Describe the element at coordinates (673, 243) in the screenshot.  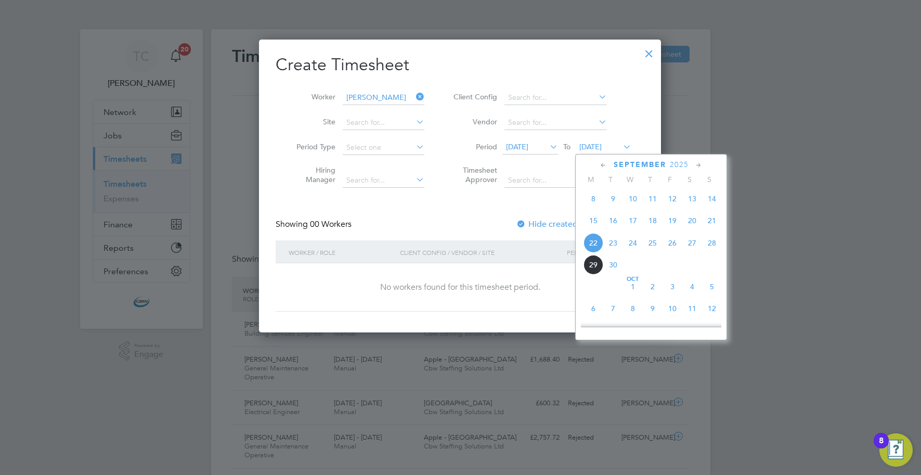
I see `span: 26` at that location.